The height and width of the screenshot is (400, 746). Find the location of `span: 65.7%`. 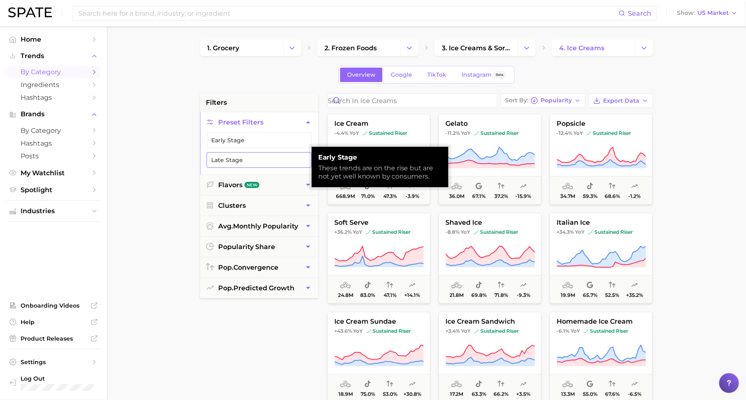

span: 65.7% is located at coordinates (590, 295).